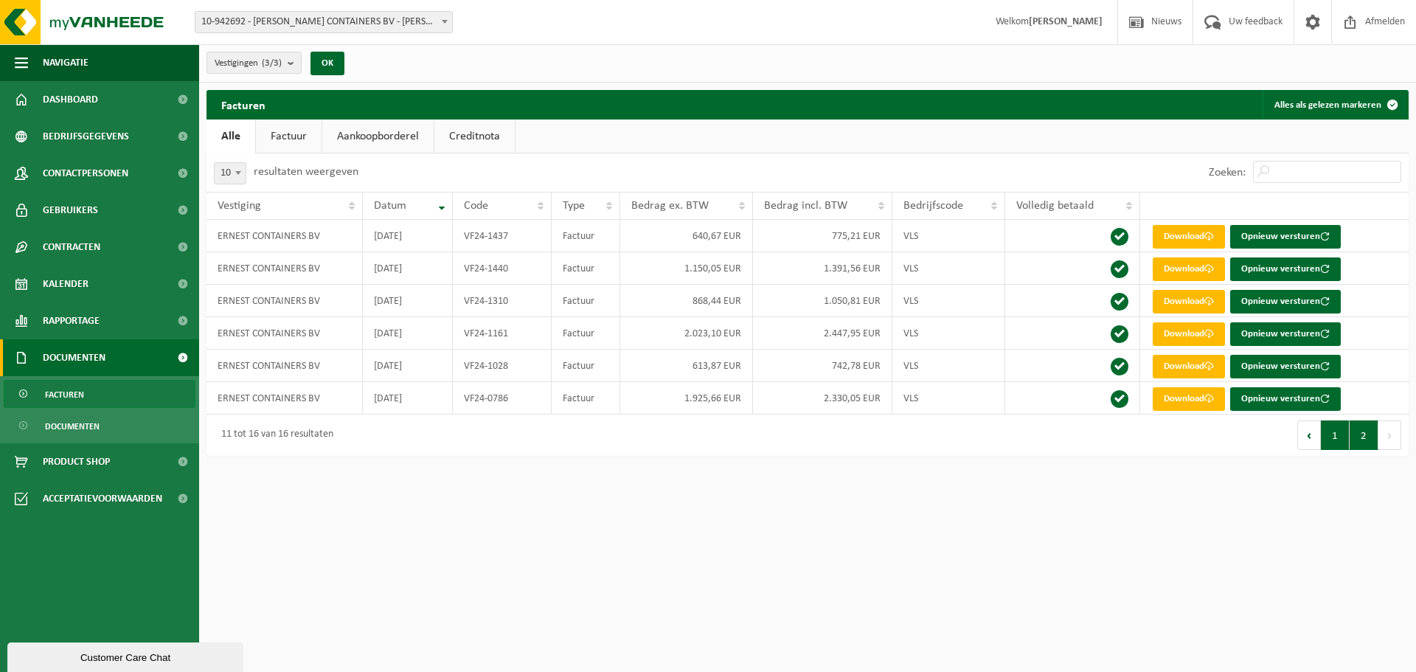 The width and height of the screenshot is (1416, 672). Describe the element at coordinates (66, 63) in the screenshot. I see `span: Navigatie` at that location.